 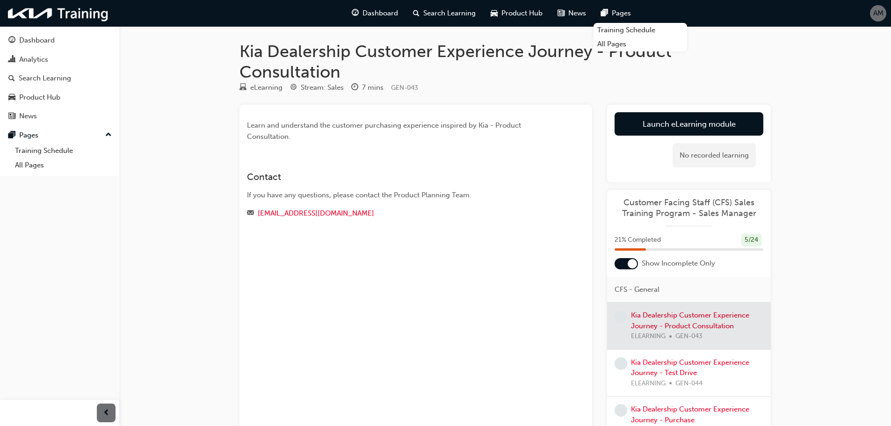 I want to click on a: News, so click(x=59, y=116).